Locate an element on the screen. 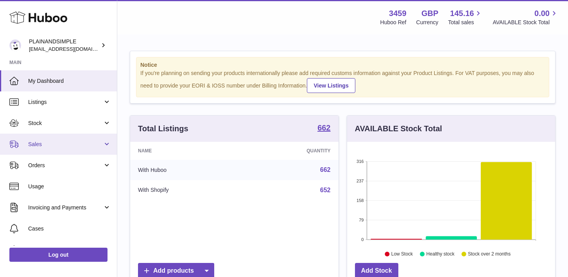 This screenshot has width=568, height=277. th: Quantity is located at coordinates (290, 151).